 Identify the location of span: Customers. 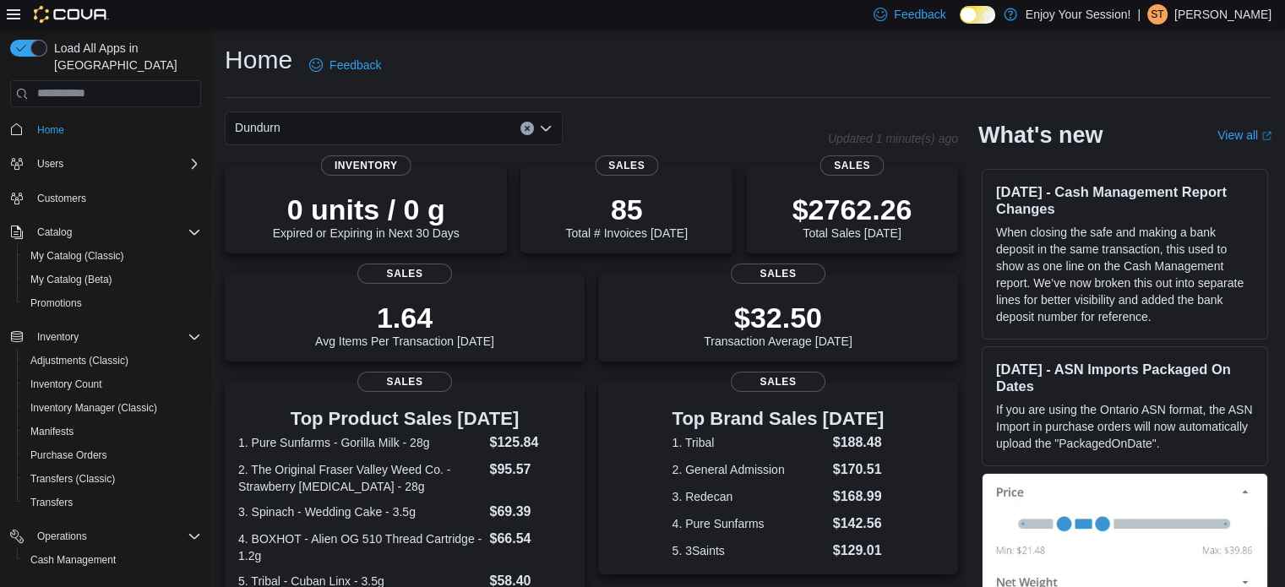
(116, 198).